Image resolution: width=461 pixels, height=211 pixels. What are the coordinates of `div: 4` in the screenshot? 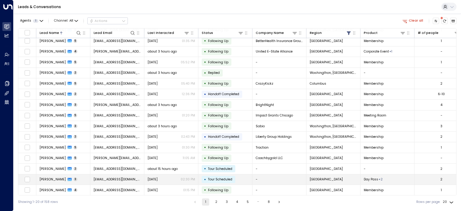 It's located at (441, 105).